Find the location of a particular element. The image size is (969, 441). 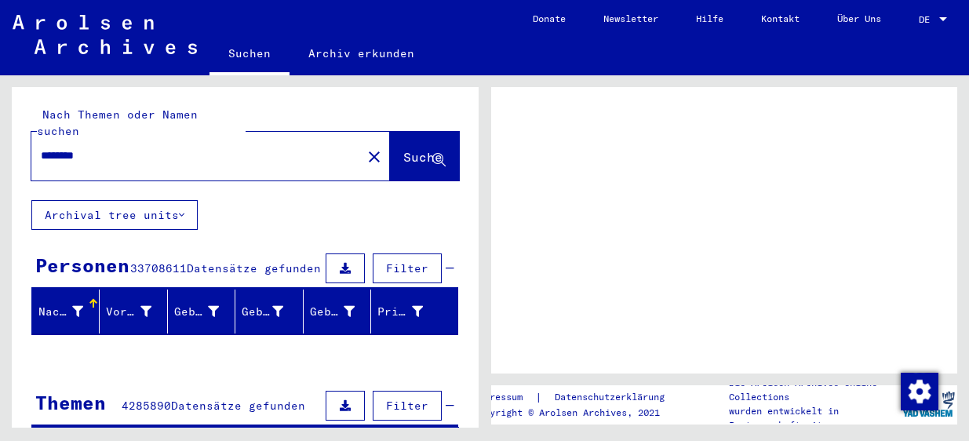

mat-label: Nach Themen oder Namen suchen is located at coordinates (117, 122).